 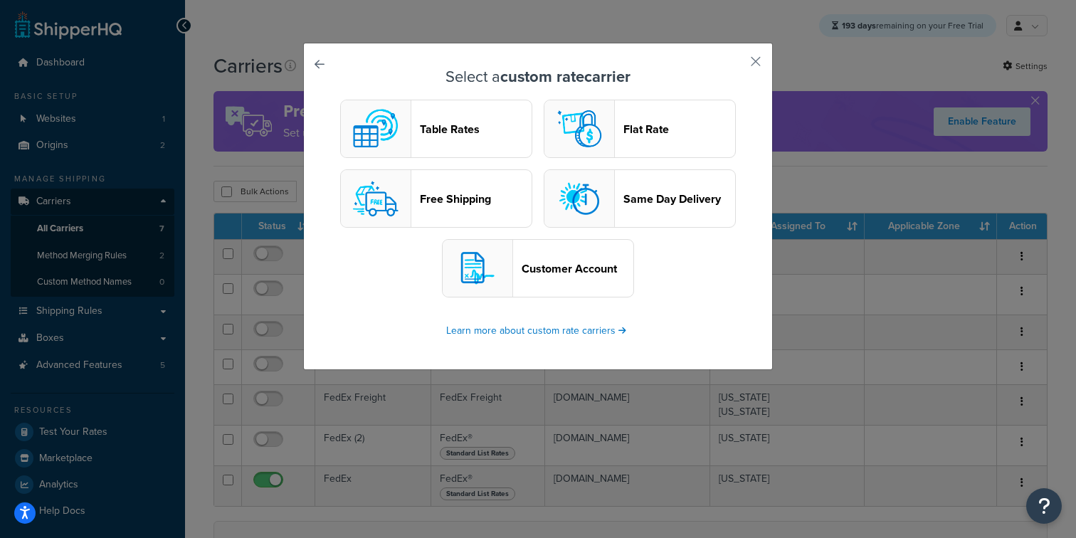 I want to click on button: sameday logoSame Day Delivery, so click(x=640, y=199).